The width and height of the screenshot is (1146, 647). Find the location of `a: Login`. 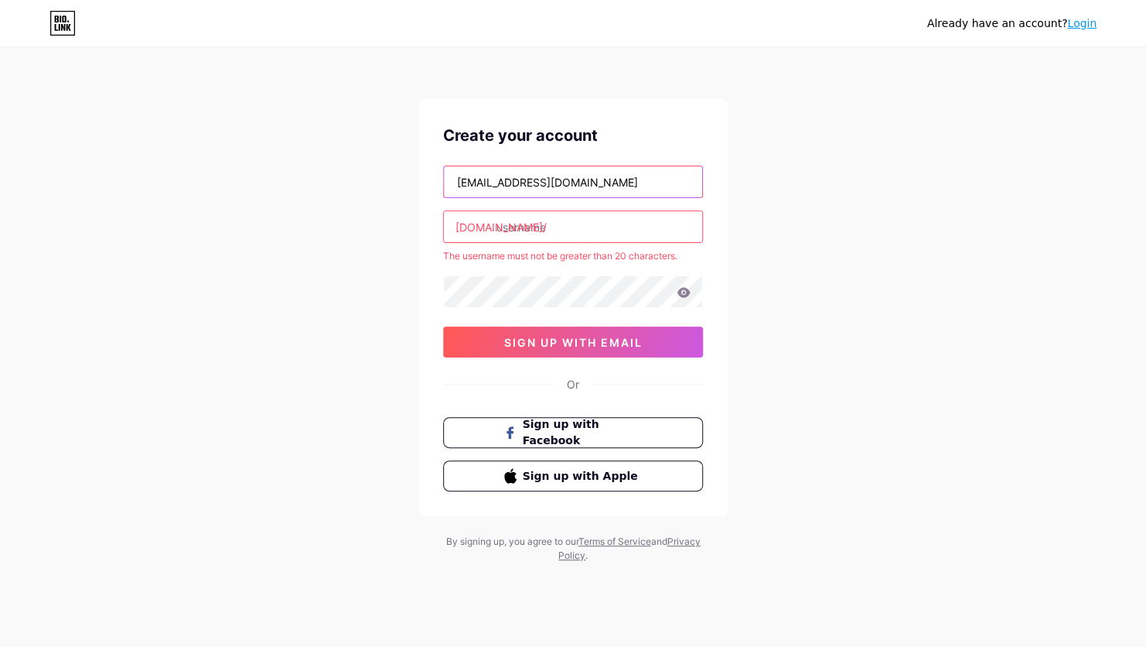

a: Login is located at coordinates (1082, 23).